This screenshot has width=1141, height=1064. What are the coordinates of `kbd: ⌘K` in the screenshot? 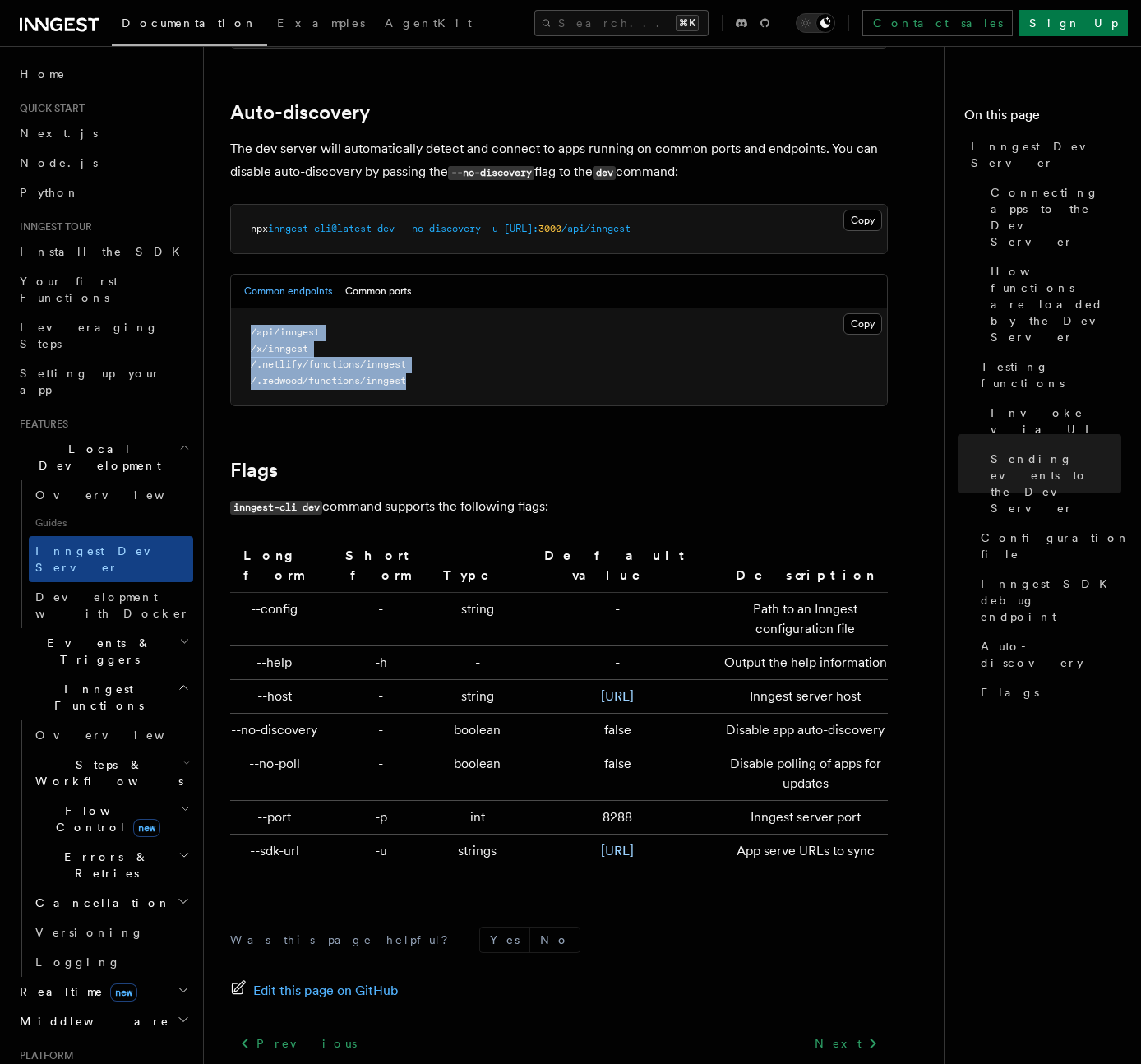 It's located at (687, 23).